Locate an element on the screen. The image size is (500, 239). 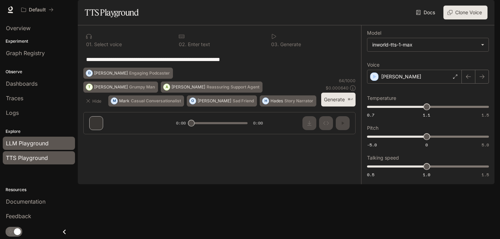
h1: TTS Playground is located at coordinates (111, 12).